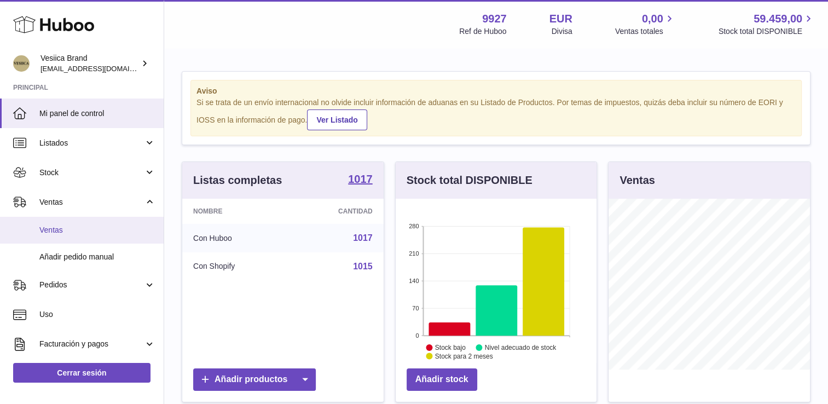  Describe the element at coordinates (464, 356) in the screenshot. I see `text: Stock para 2 meses` at that location.